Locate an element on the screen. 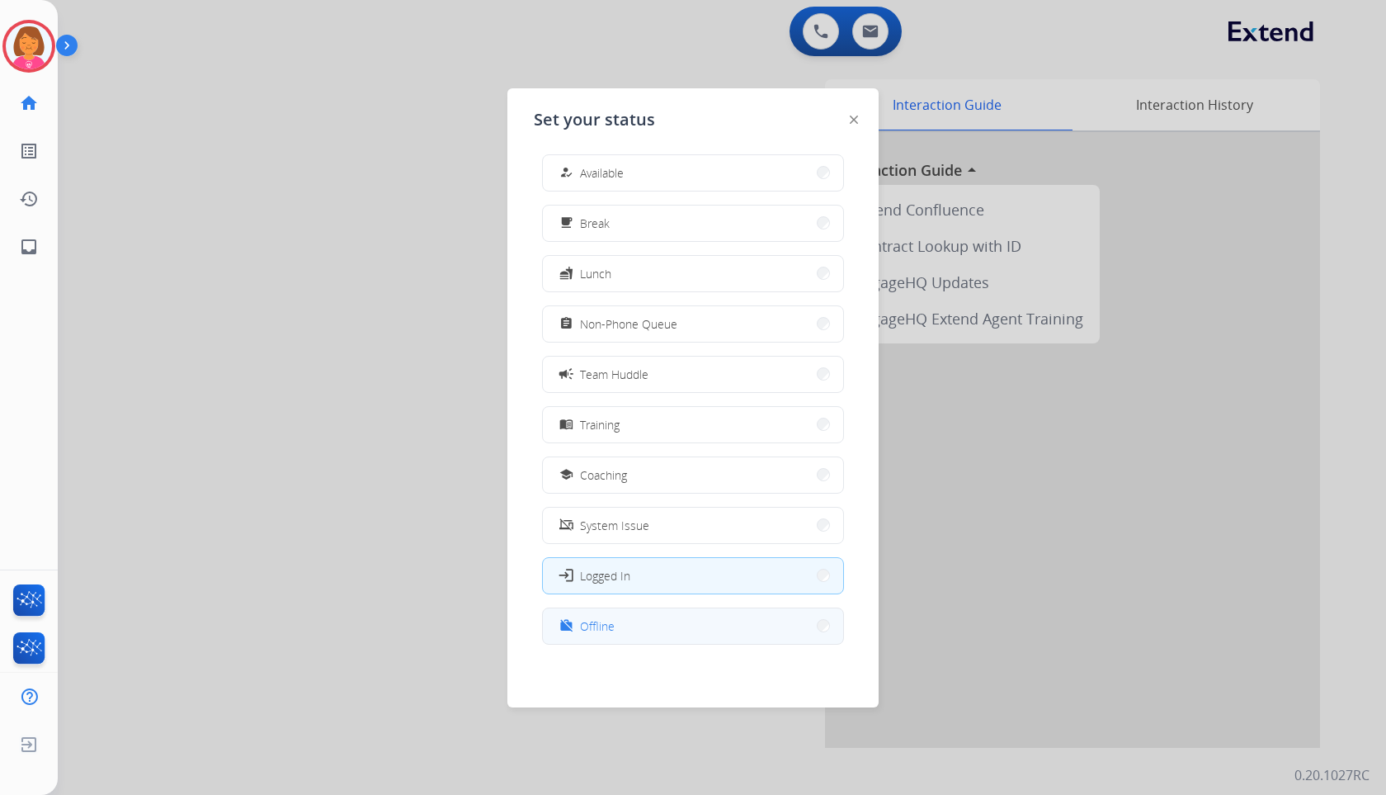 This screenshot has height=795, width=1386. mat-icon: work_off is located at coordinates (566, 625).